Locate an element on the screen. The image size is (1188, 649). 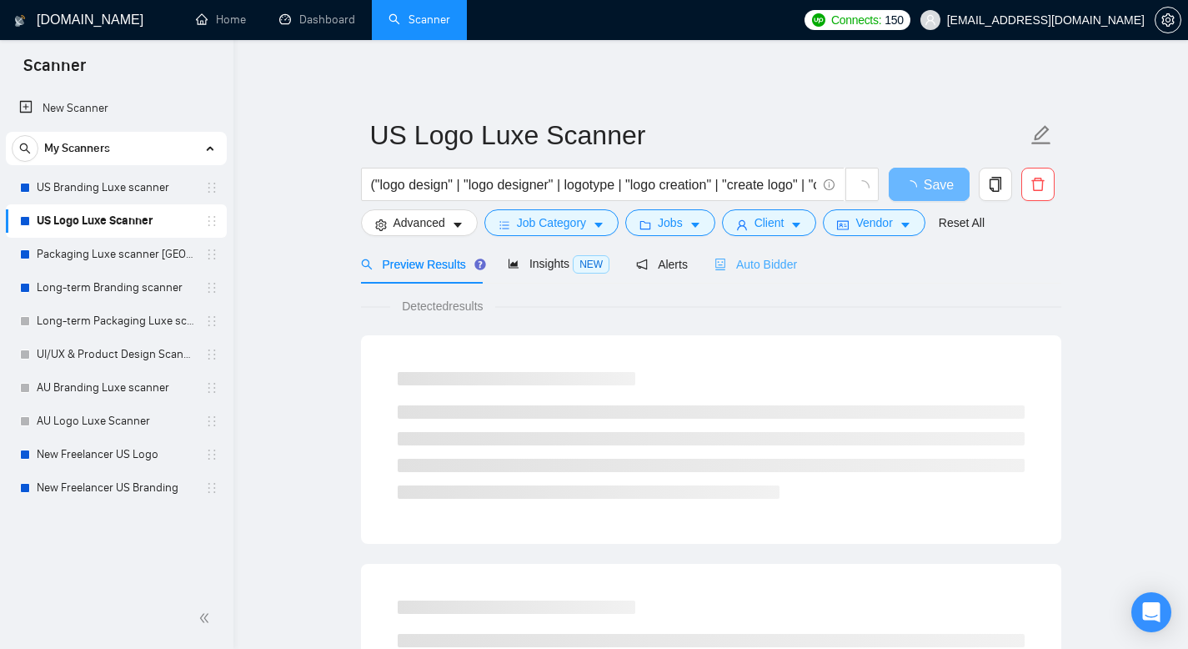
span: folder is located at coordinates (645, 224).